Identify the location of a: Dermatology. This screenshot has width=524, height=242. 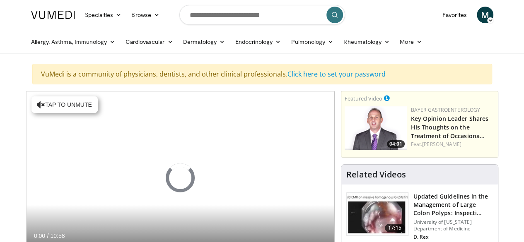
(204, 42).